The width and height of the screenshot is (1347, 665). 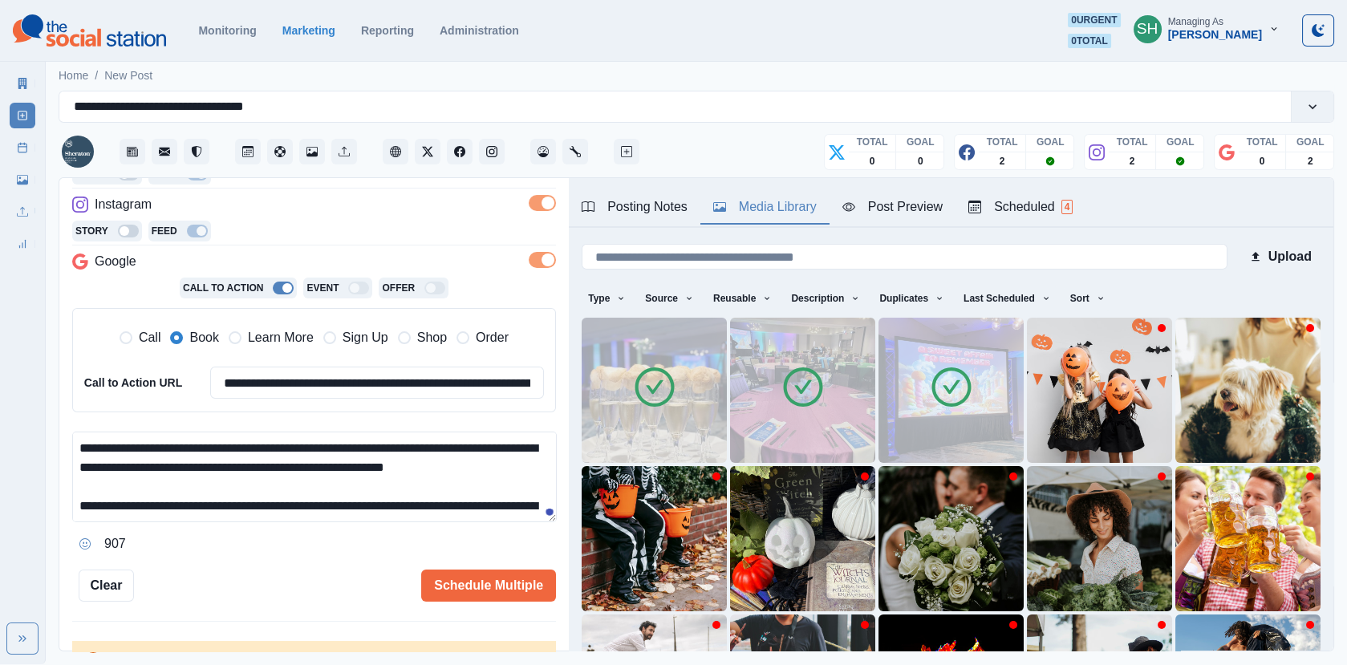 What do you see at coordinates (132, 152) in the screenshot?
I see `a: Stream` at bounding box center [132, 152].